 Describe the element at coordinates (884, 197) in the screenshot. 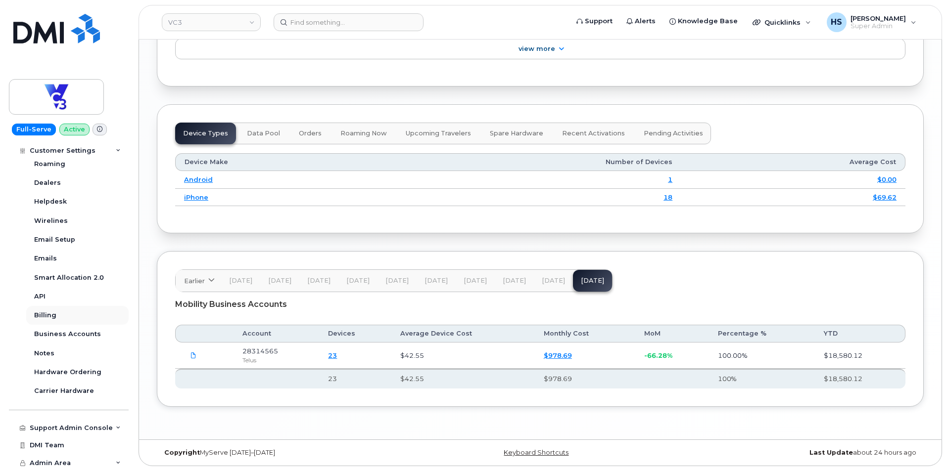

I see `a: $69.62` at that location.